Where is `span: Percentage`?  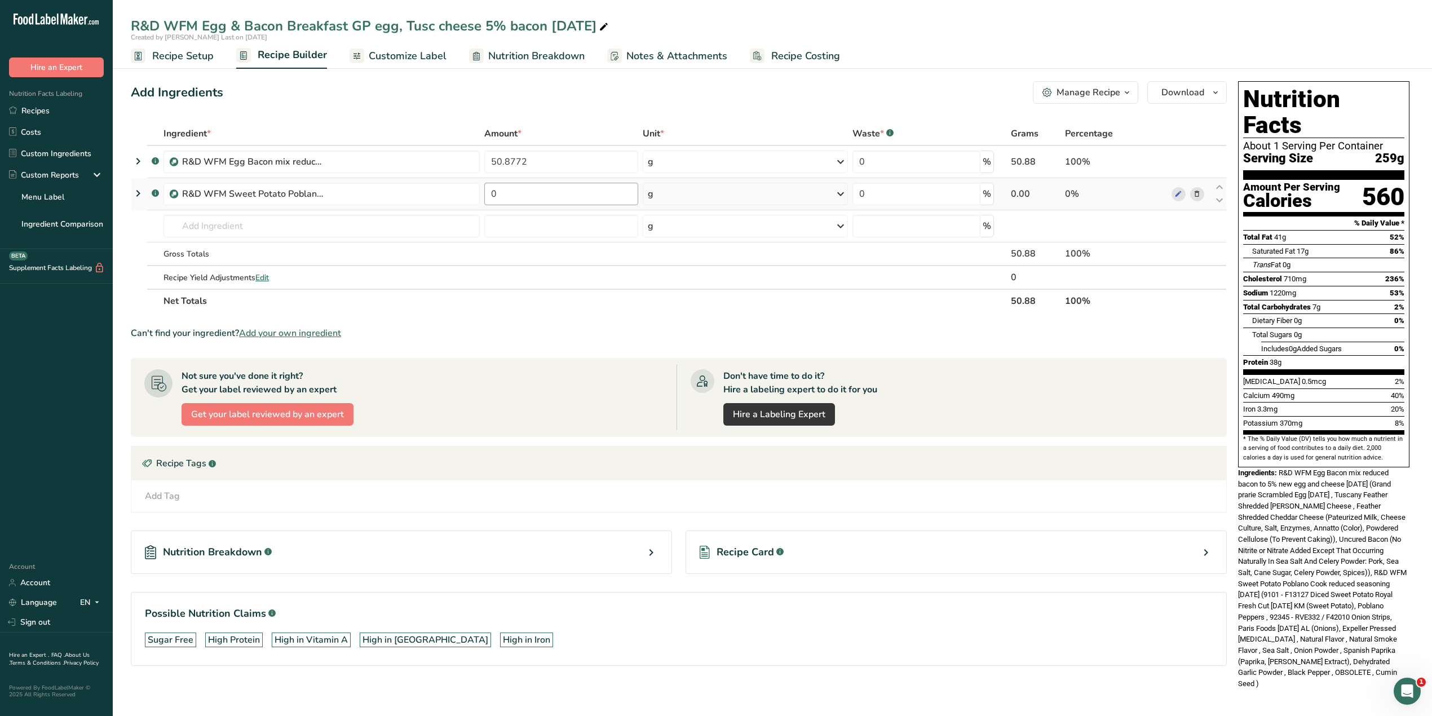 span: Percentage is located at coordinates (1088, 134).